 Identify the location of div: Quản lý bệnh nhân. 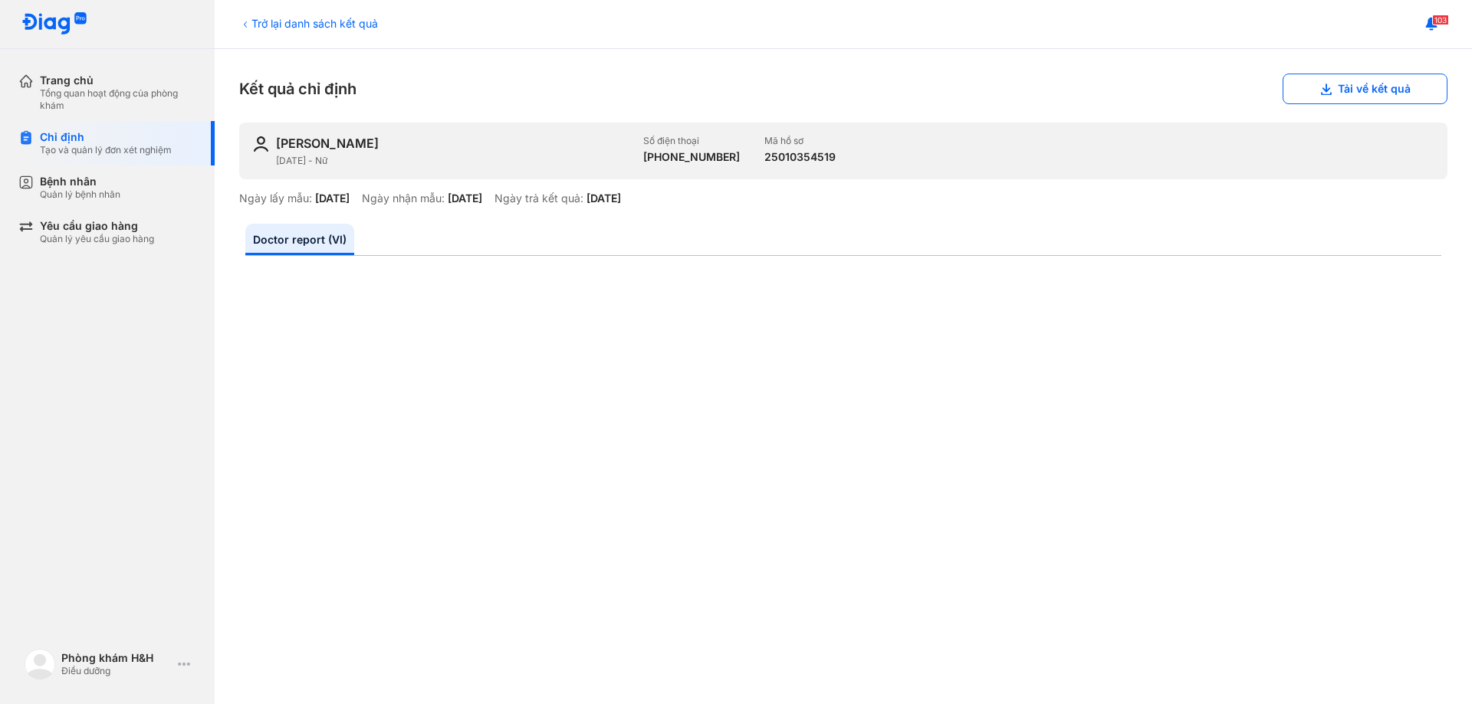
(80, 195).